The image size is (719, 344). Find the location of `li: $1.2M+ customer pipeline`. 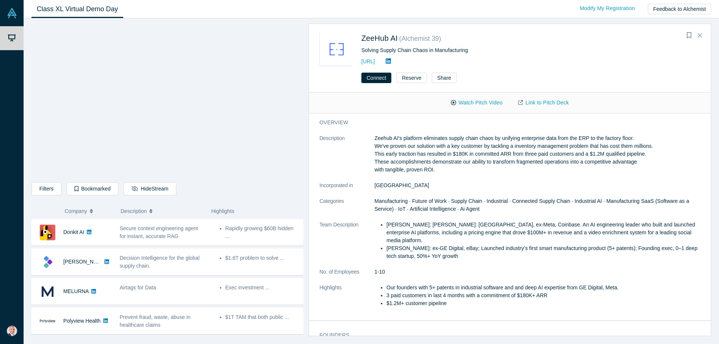

li: $1.2M+ customer pipeline is located at coordinates (543, 303).